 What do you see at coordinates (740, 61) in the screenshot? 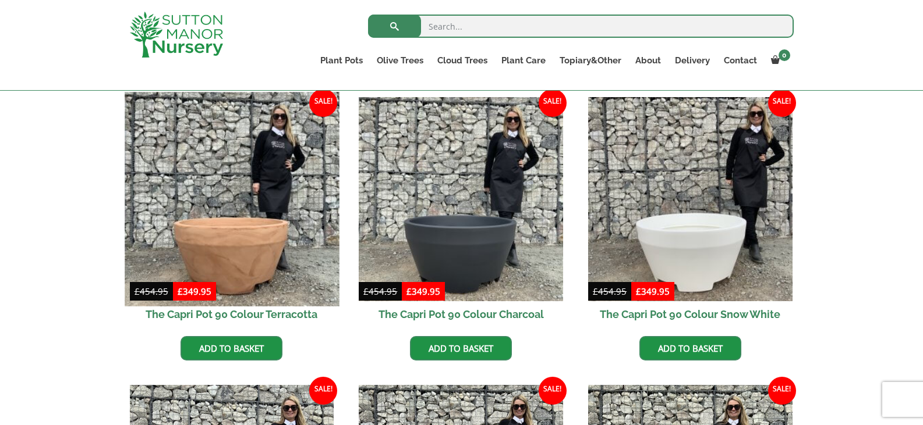
I see `a: Contact` at bounding box center [740, 61].